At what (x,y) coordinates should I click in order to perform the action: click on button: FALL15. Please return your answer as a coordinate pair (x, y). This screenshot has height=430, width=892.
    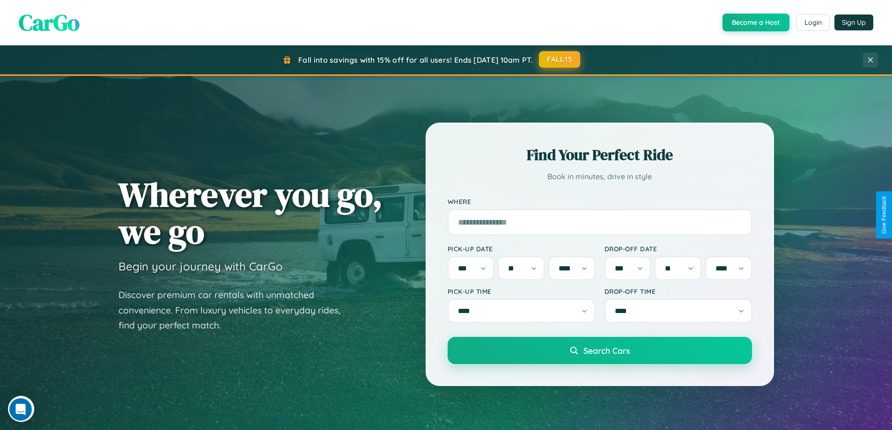
    Looking at the image, I should click on (559, 59).